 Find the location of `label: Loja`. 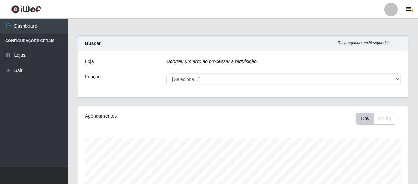

label: Loja is located at coordinates (89, 62).